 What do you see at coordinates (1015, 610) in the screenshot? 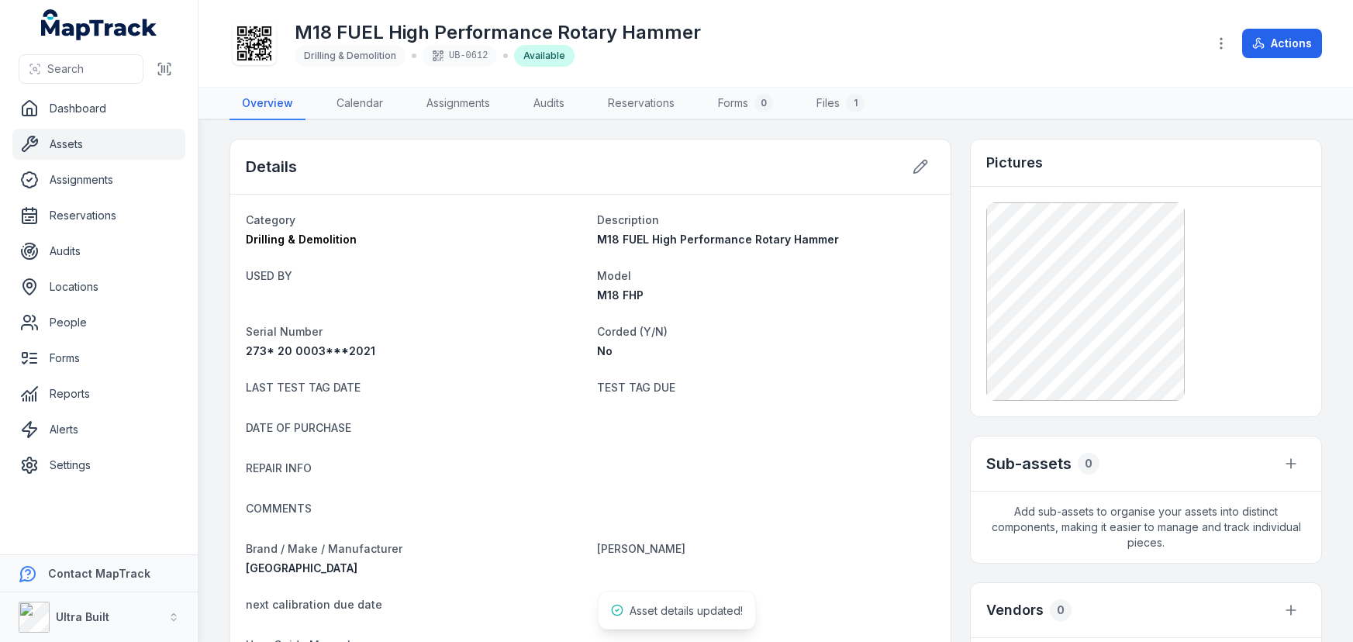
I see `h3: Vendors` at bounding box center [1015, 610].